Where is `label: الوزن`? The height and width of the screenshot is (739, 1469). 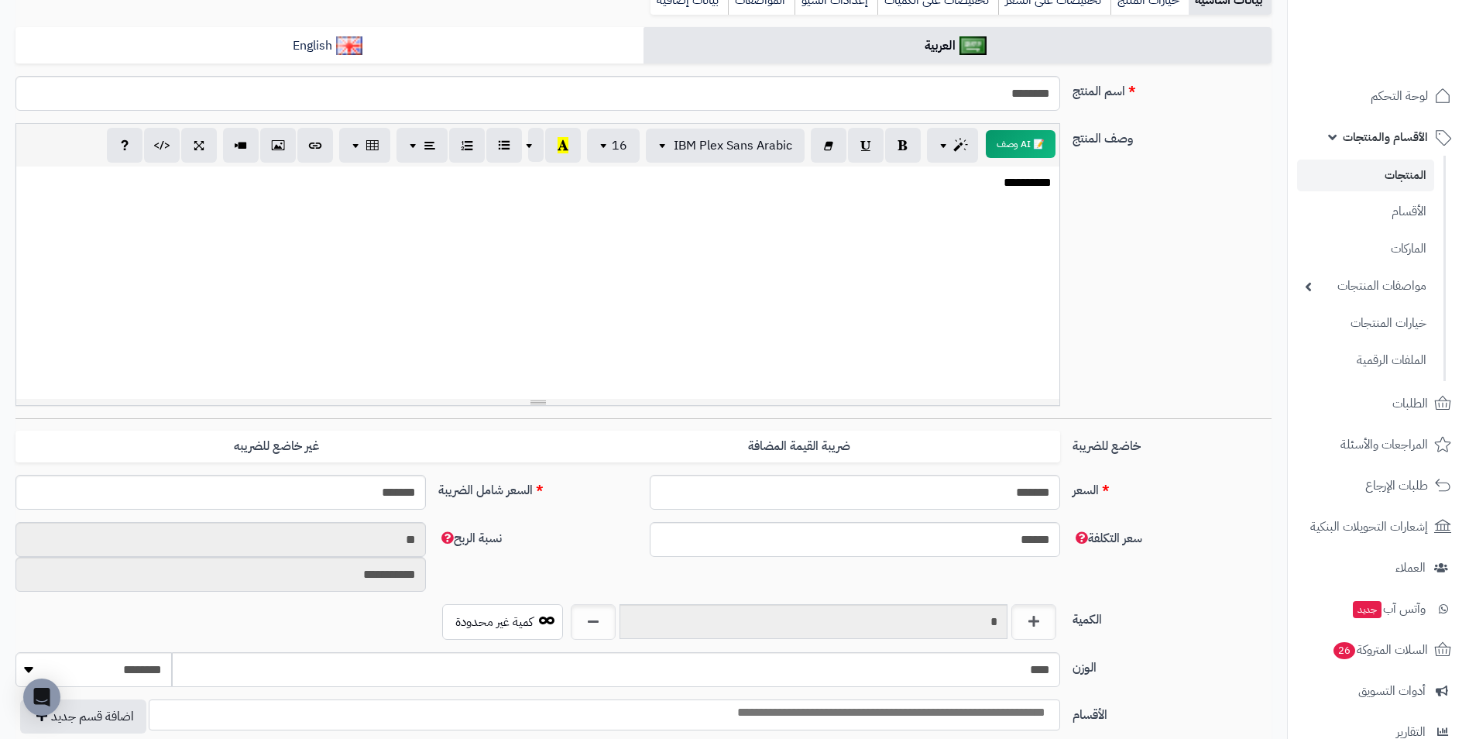 label: الوزن is located at coordinates (1171, 664).